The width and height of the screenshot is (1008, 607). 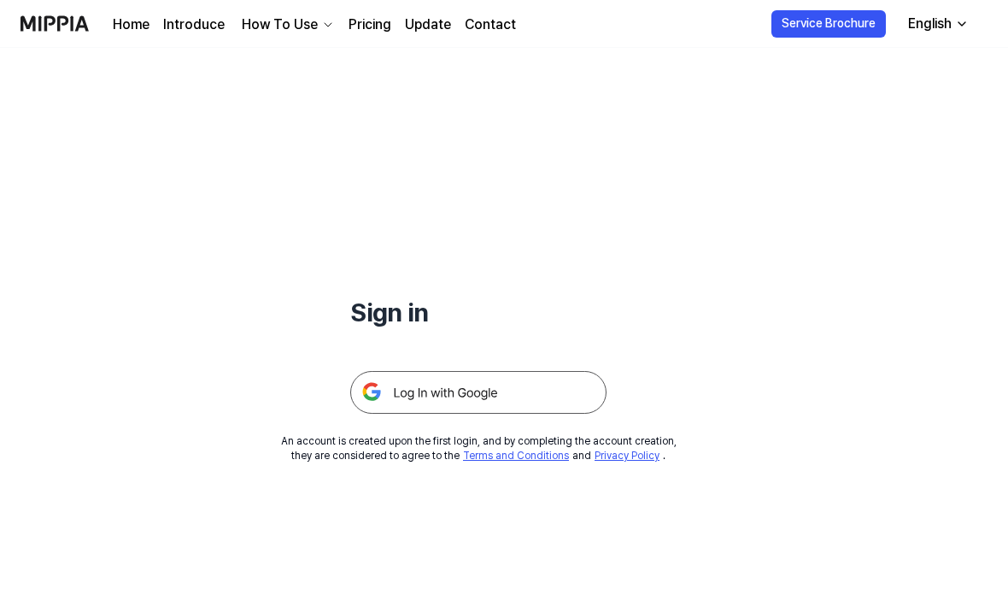 What do you see at coordinates (479, 392) in the screenshot?
I see `img: 구글 로그인 버튼` at bounding box center [479, 392].